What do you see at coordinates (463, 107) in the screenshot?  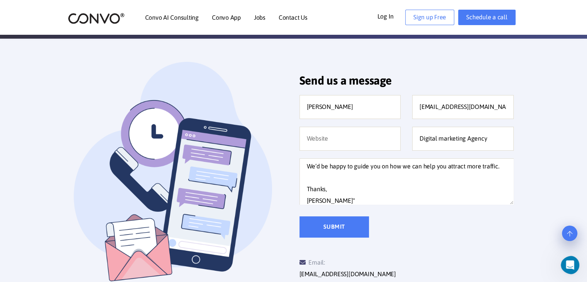 I see `input: Valid email address*` at bounding box center [463, 107].